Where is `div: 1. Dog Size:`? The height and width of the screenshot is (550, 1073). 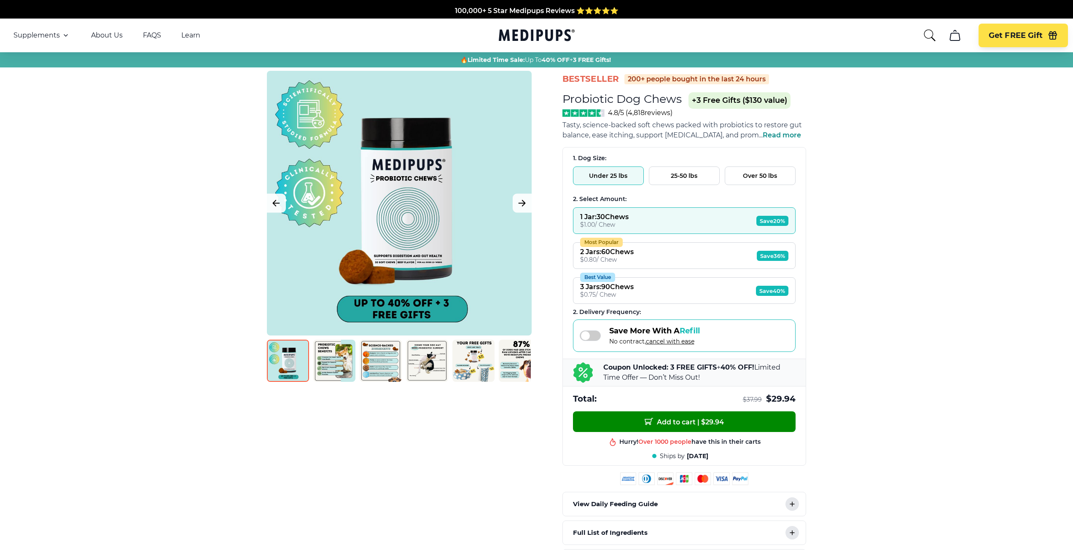 div: 1. Dog Size: is located at coordinates (684, 158).